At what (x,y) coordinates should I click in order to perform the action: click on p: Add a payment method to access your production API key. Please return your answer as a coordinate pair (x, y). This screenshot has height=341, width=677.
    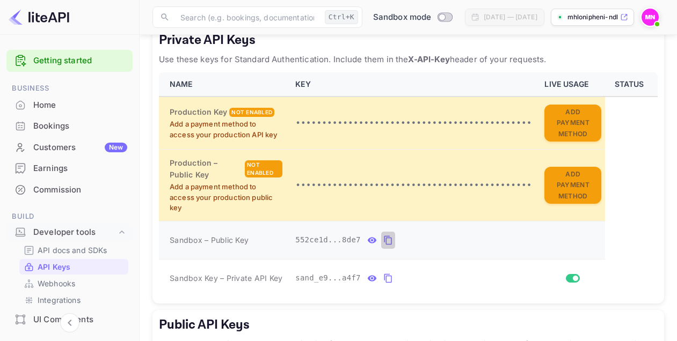
    Looking at the image, I should click on (226, 129).